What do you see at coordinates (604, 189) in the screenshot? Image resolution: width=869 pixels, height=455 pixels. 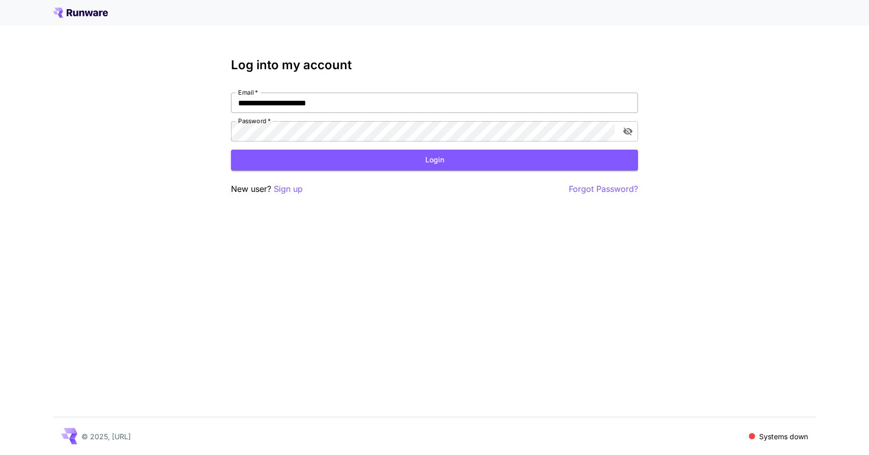 I see `button: Forgot Password?` at bounding box center [604, 189].